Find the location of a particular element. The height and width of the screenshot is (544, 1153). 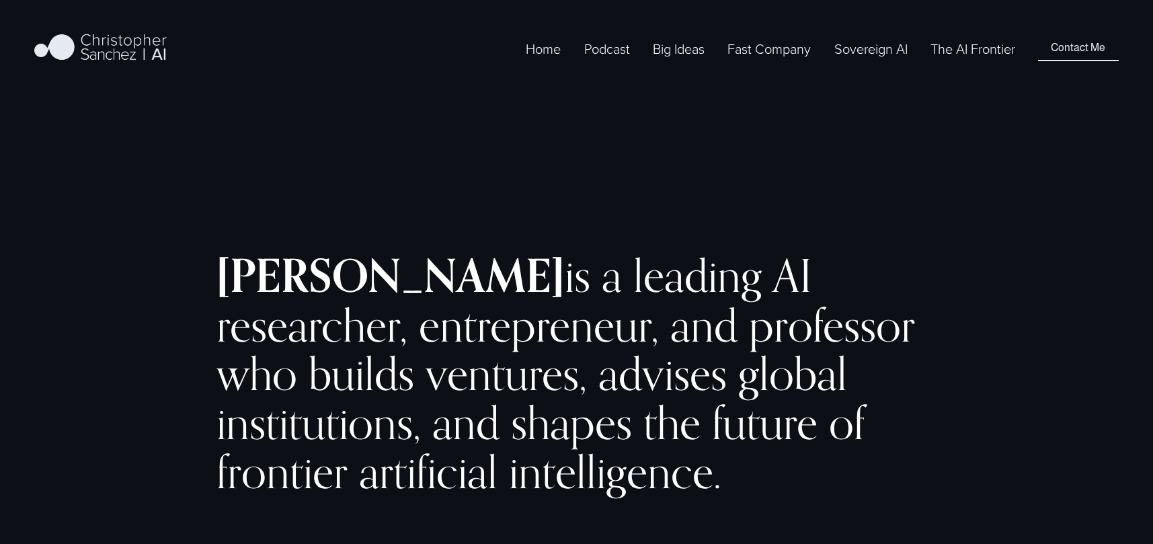

span: Big Ideas is located at coordinates (679, 48).